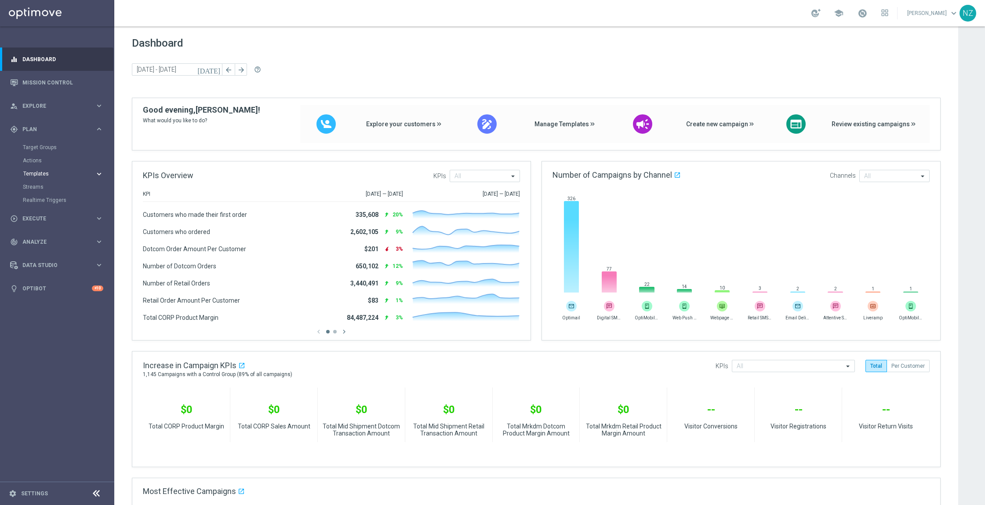  What do you see at coordinates (52, 265) in the screenshot?
I see `div: Data Studio` at bounding box center [52, 265].